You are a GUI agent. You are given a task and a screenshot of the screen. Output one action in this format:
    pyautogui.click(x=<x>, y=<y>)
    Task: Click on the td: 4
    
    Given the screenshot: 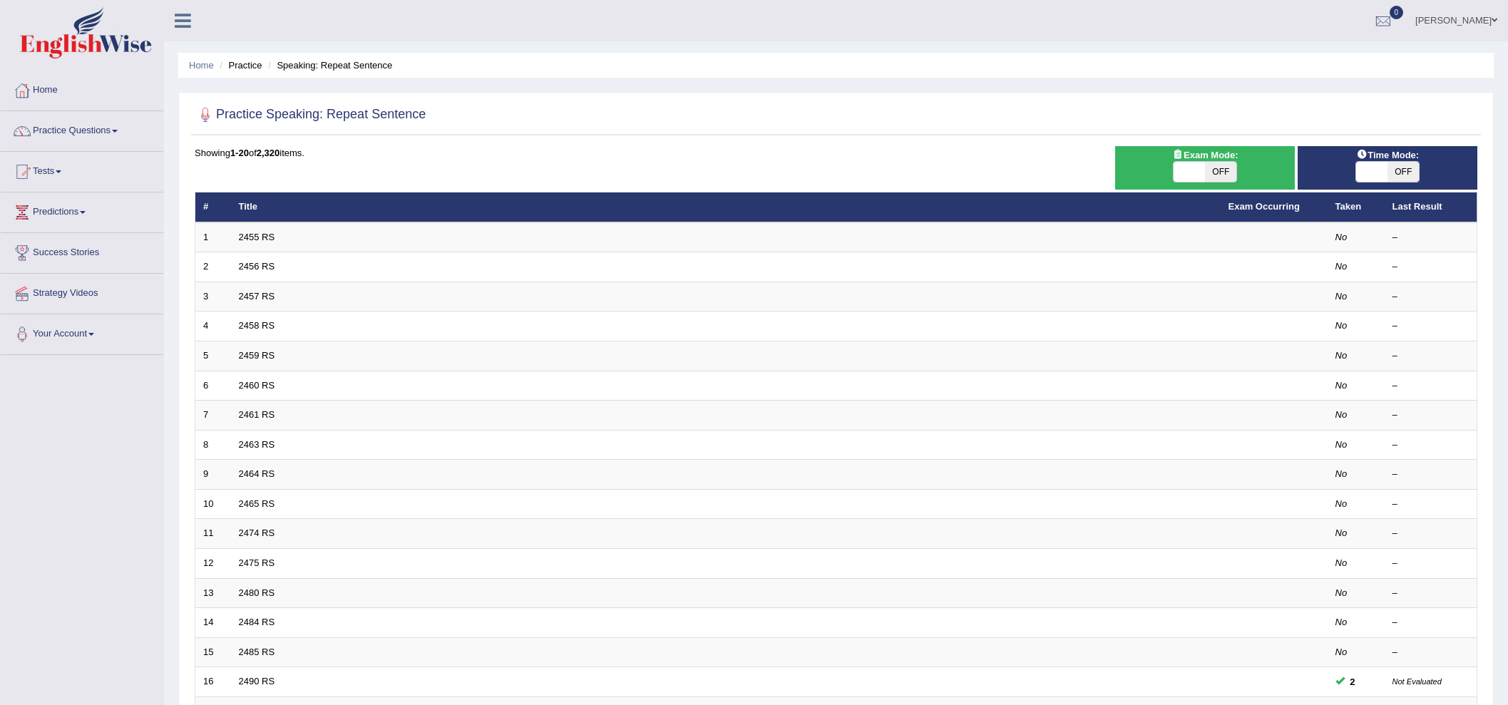 What is the action you would take?
    pyautogui.click(x=213, y=327)
    